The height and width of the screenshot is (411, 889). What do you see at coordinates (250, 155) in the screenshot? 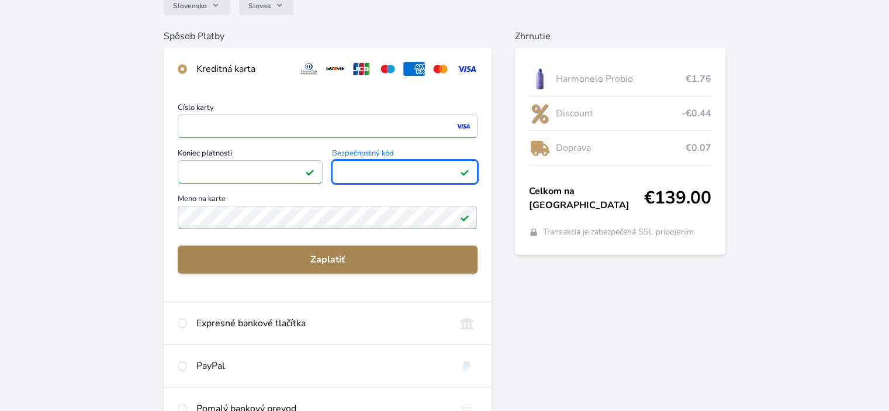
I see `span: Koniec platnosti` at bounding box center [250, 155].